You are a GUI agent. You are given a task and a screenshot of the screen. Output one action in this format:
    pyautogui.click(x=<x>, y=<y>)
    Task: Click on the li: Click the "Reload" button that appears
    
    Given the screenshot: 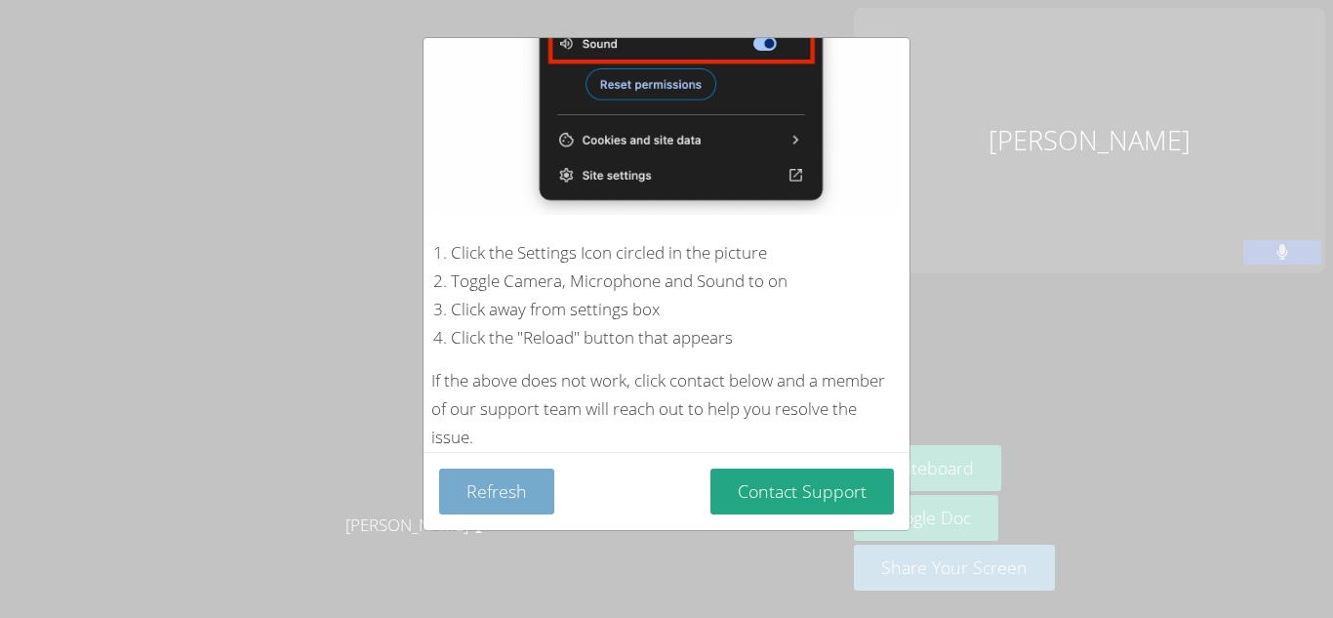 What is the action you would take?
    pyautogui.click(x=676, y=338)
    